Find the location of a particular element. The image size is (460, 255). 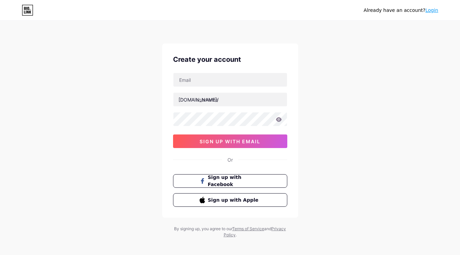

a: Sign up with Apple is located at coordinates (230, 200).